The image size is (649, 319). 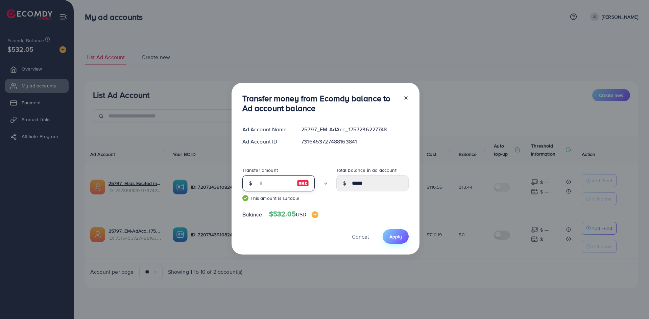 What do you see at coordinates (354, 142) in the screenshot?
I see `div: 7316453727488163841` at bounding box center [354, 142].